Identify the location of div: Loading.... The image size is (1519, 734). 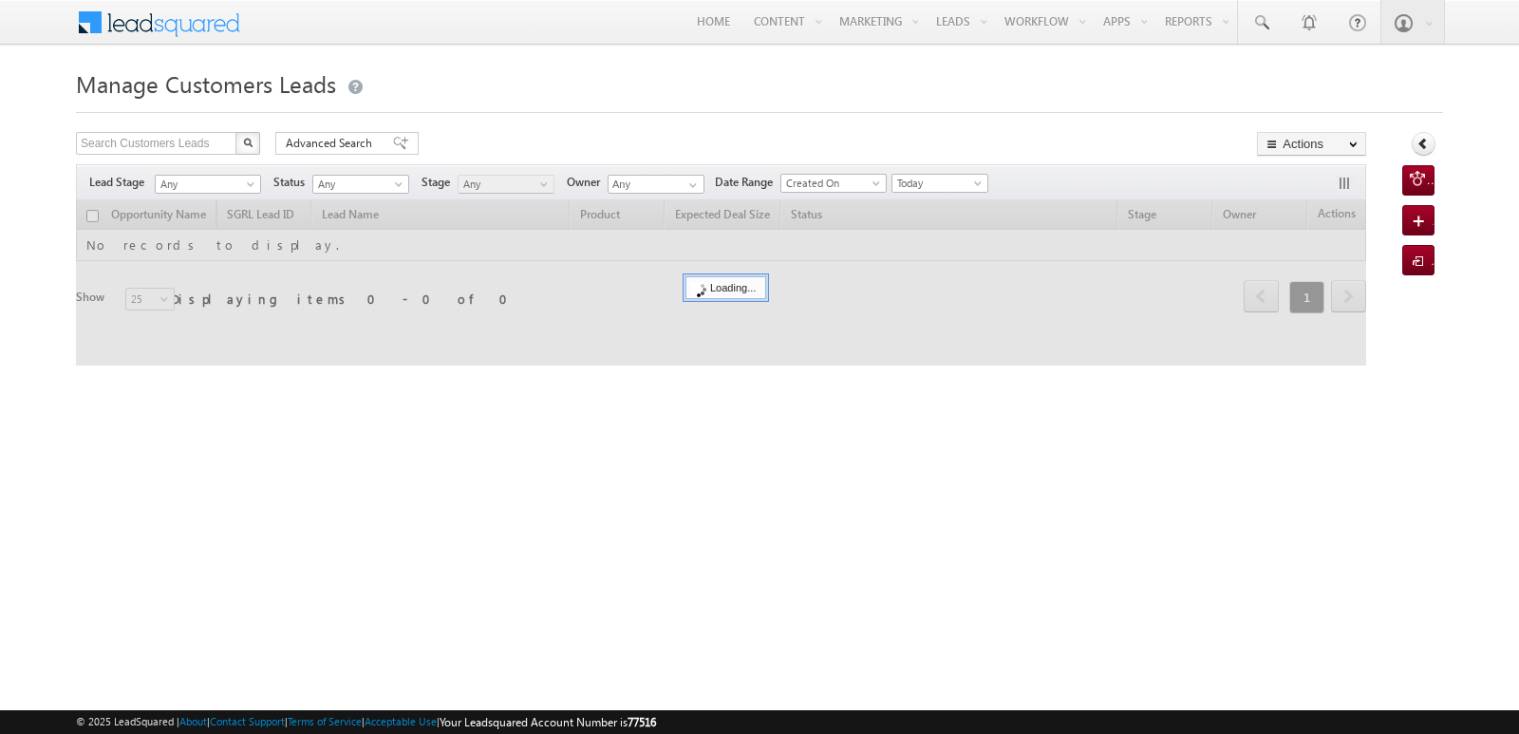
(725, 288).